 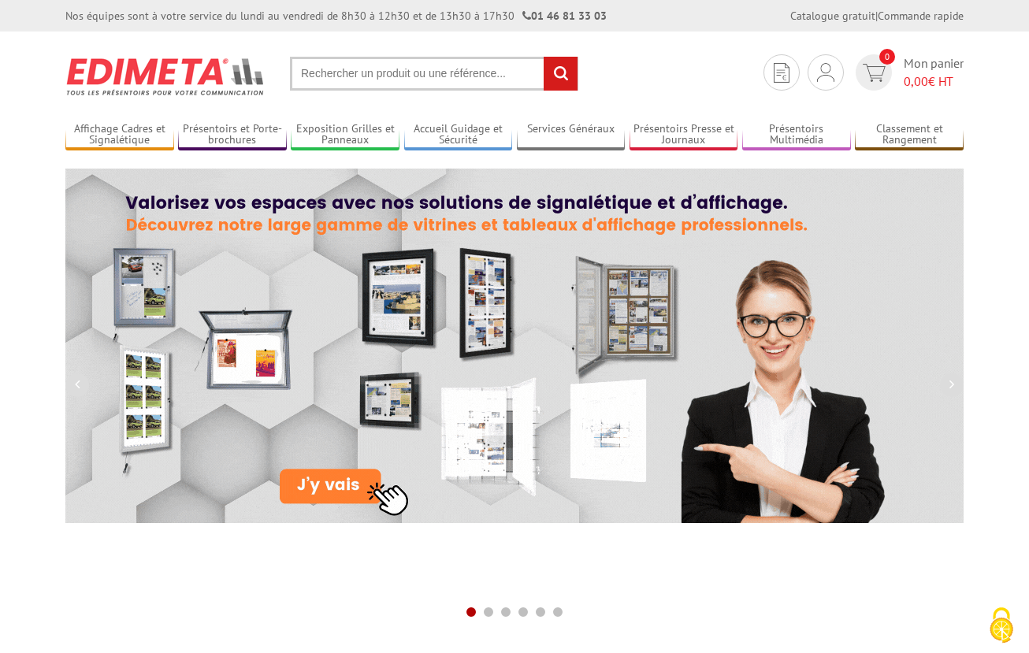 I want to click on a: Accueil Guidage et Sécurité, so click(x=458, y=135).